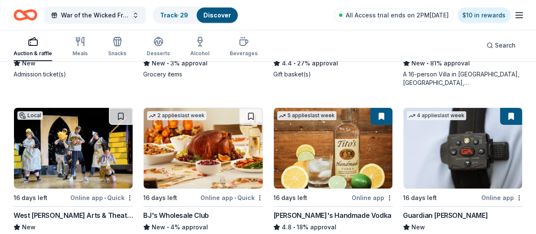 The width and height of the screenshot is (536, 234). I want to click on div: Auction & raffle, so click(33, 53).